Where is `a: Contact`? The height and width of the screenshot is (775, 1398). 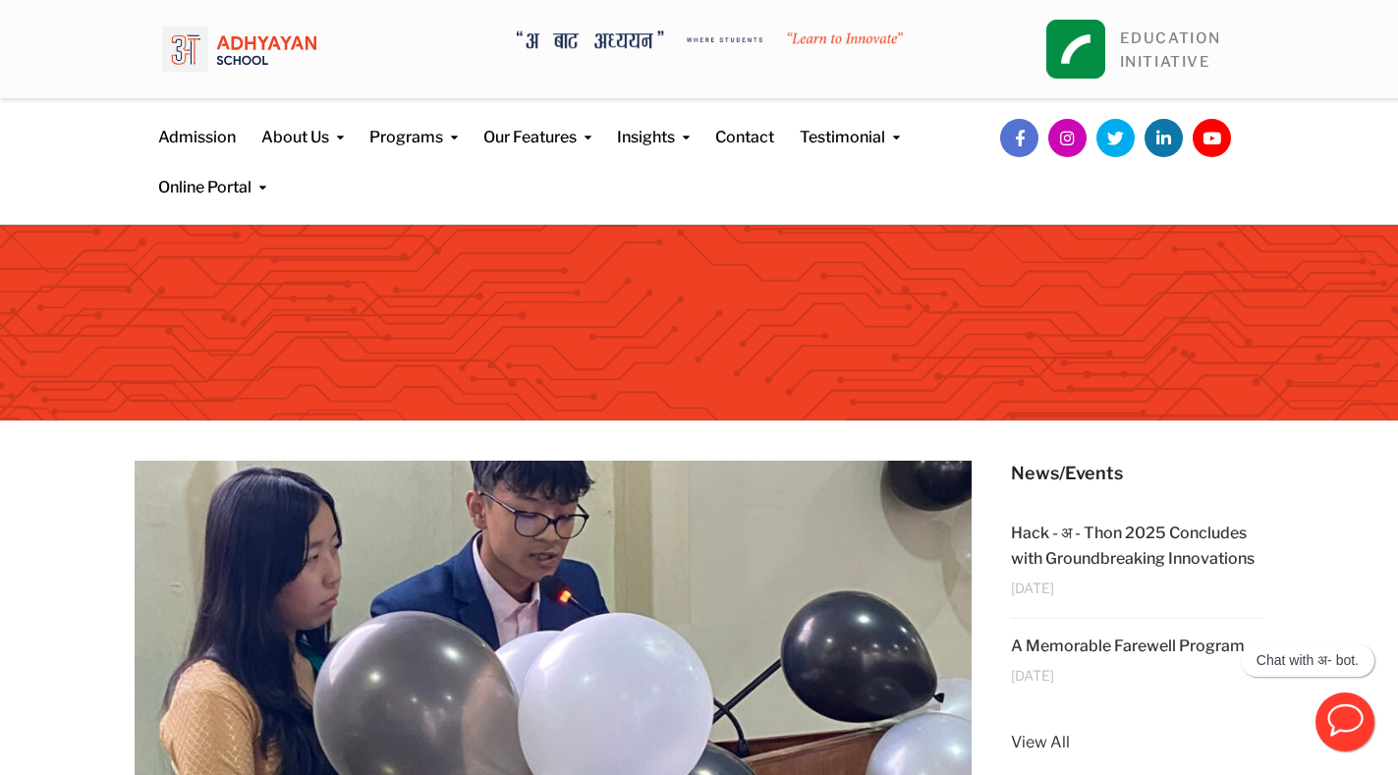 a: Contact is located at coordinates (745, 124).